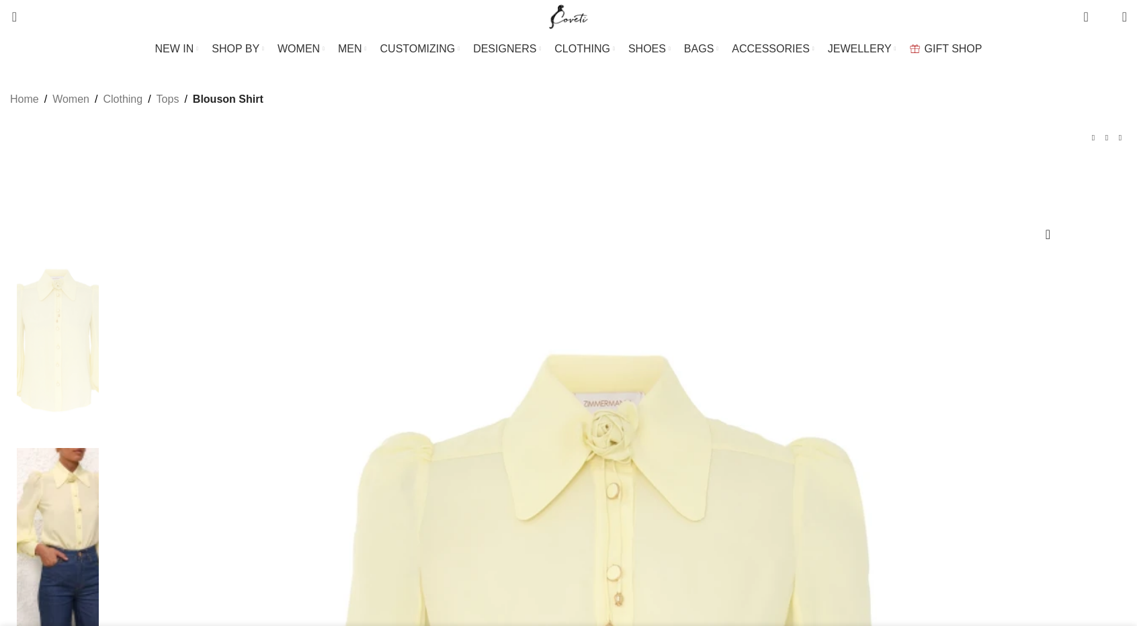 This screenshot has width=1137, height=626. I want to click on a: Site logo, so click(568, 15).